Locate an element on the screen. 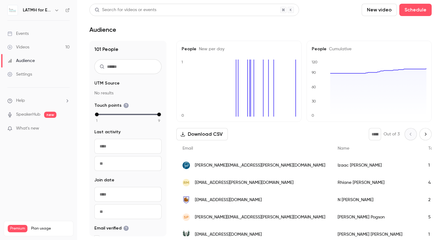  h1: 101 People is located at coordinates (128, 49).